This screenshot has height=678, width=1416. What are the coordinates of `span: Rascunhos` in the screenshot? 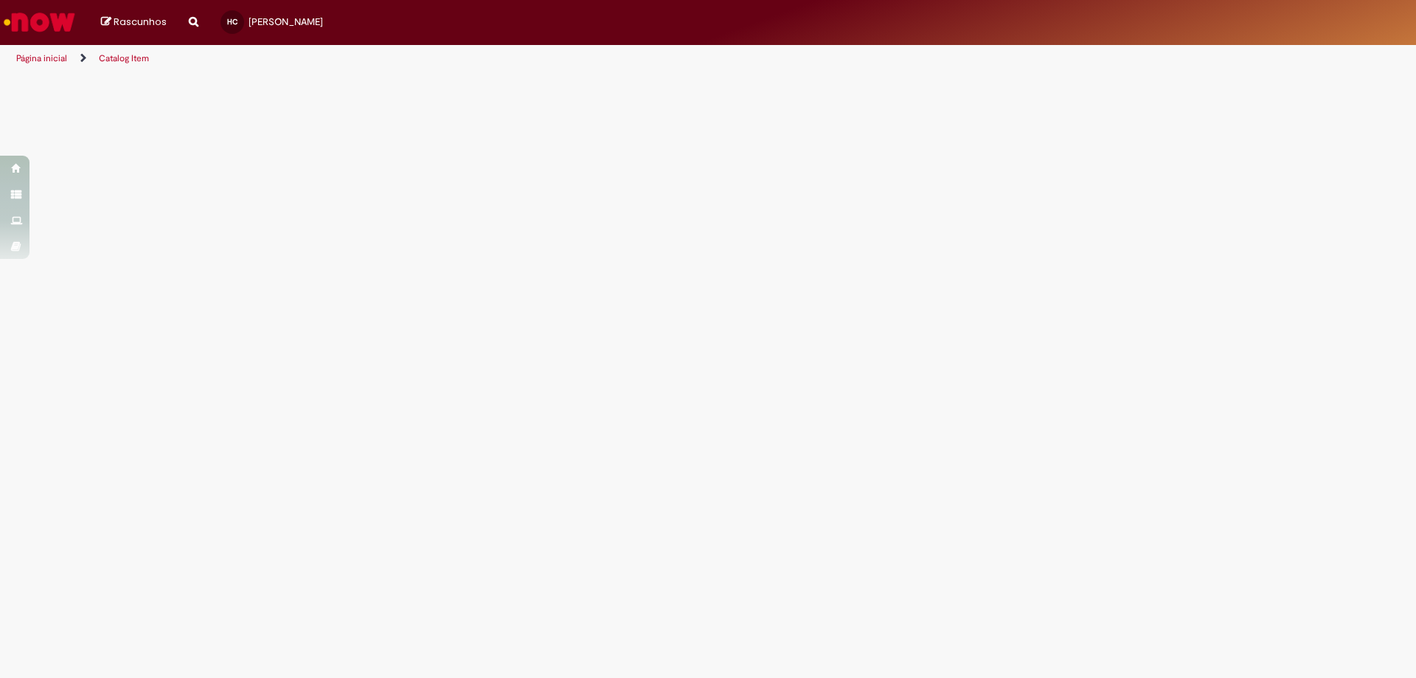 It's located at (140, 21).